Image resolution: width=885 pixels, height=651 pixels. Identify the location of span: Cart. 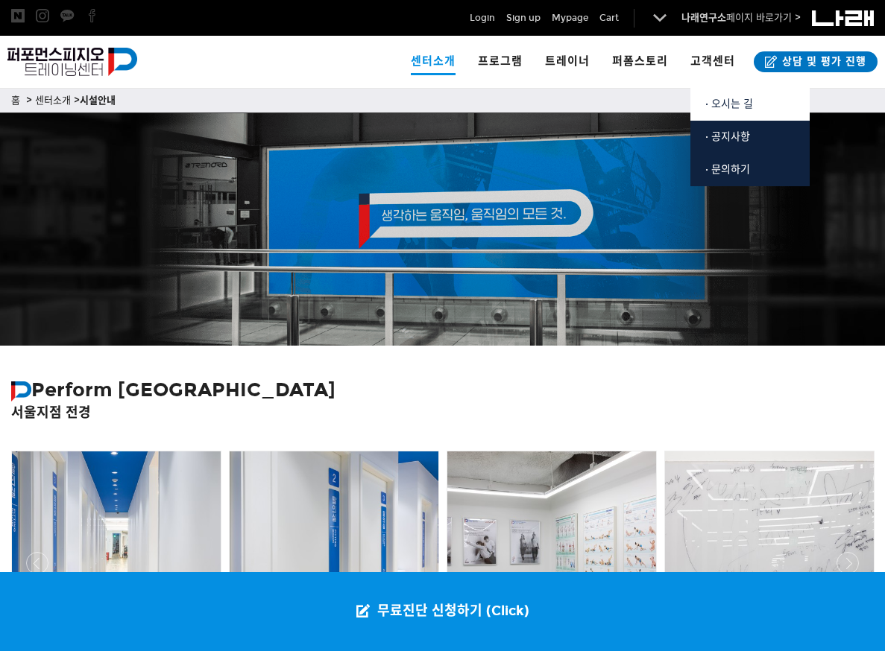
(609, 18).